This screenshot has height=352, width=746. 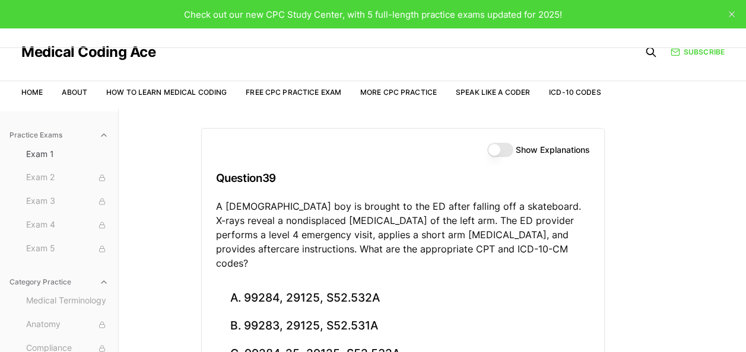 I want to click on span: Exam 1, so click(x=67, y=154).